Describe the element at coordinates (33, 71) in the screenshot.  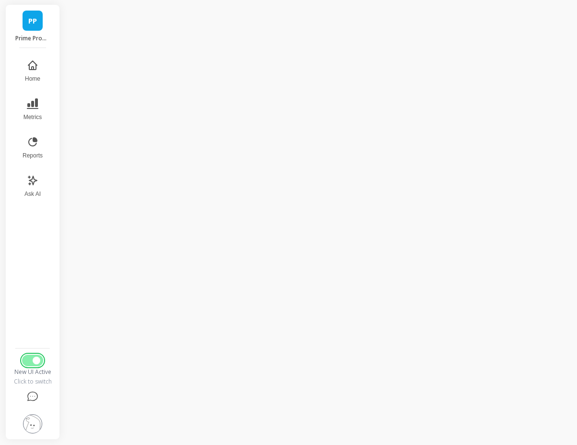
I see `button: Home` at that location.